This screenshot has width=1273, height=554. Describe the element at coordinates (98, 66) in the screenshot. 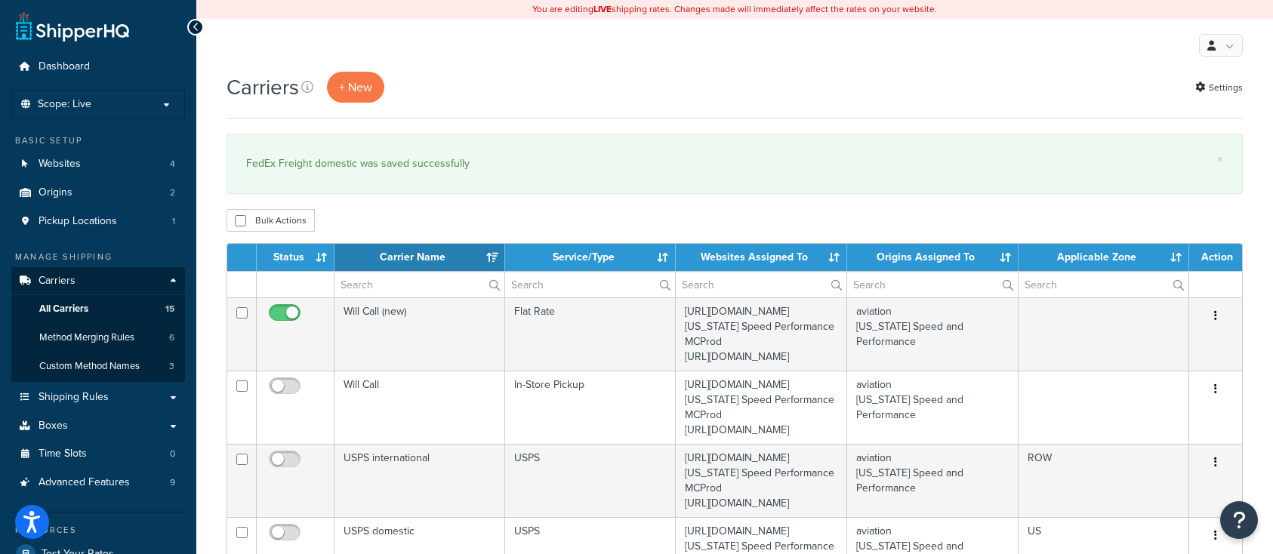

I see `li: Dashboard` at that location.